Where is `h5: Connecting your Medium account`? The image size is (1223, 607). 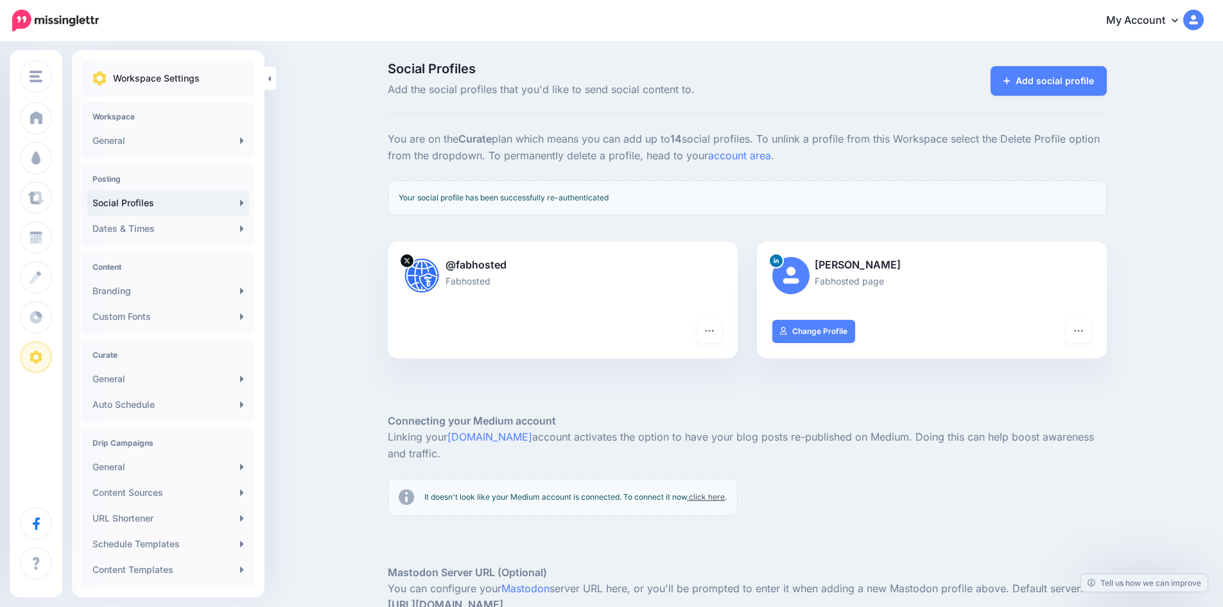
h5: Connecting your Medium account is located at coordinates (748, 421).